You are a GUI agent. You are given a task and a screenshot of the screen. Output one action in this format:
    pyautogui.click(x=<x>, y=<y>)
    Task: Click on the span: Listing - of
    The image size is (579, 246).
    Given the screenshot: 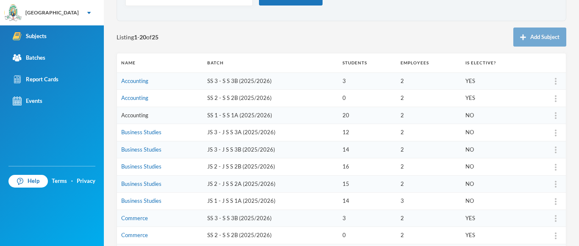 What is the action you would take?
    pyautogui.click(x=137, y=37)
    